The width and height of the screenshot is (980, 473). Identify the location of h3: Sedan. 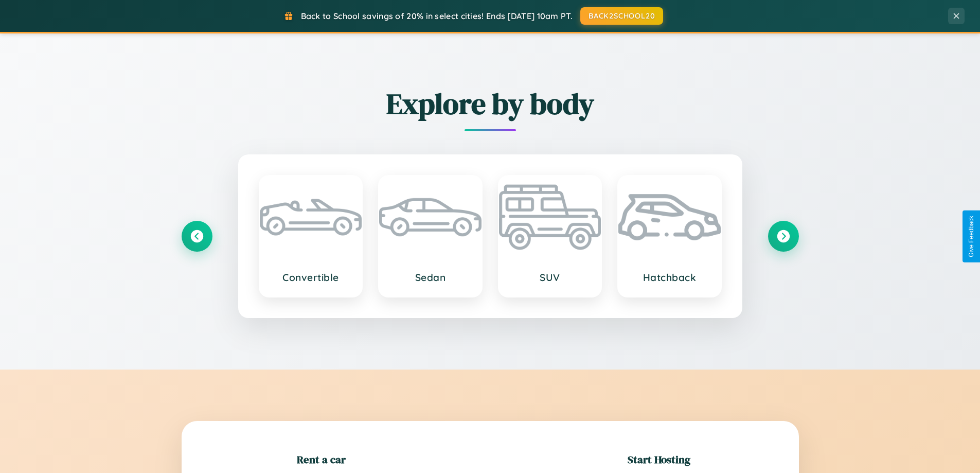
(430, 277).